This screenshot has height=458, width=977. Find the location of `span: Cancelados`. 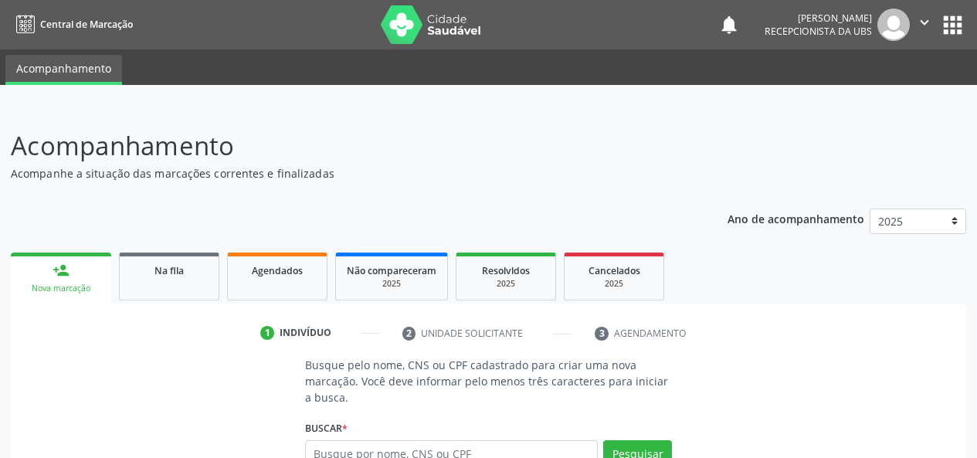

span: Cancelados is located at coordinates (614, 270).